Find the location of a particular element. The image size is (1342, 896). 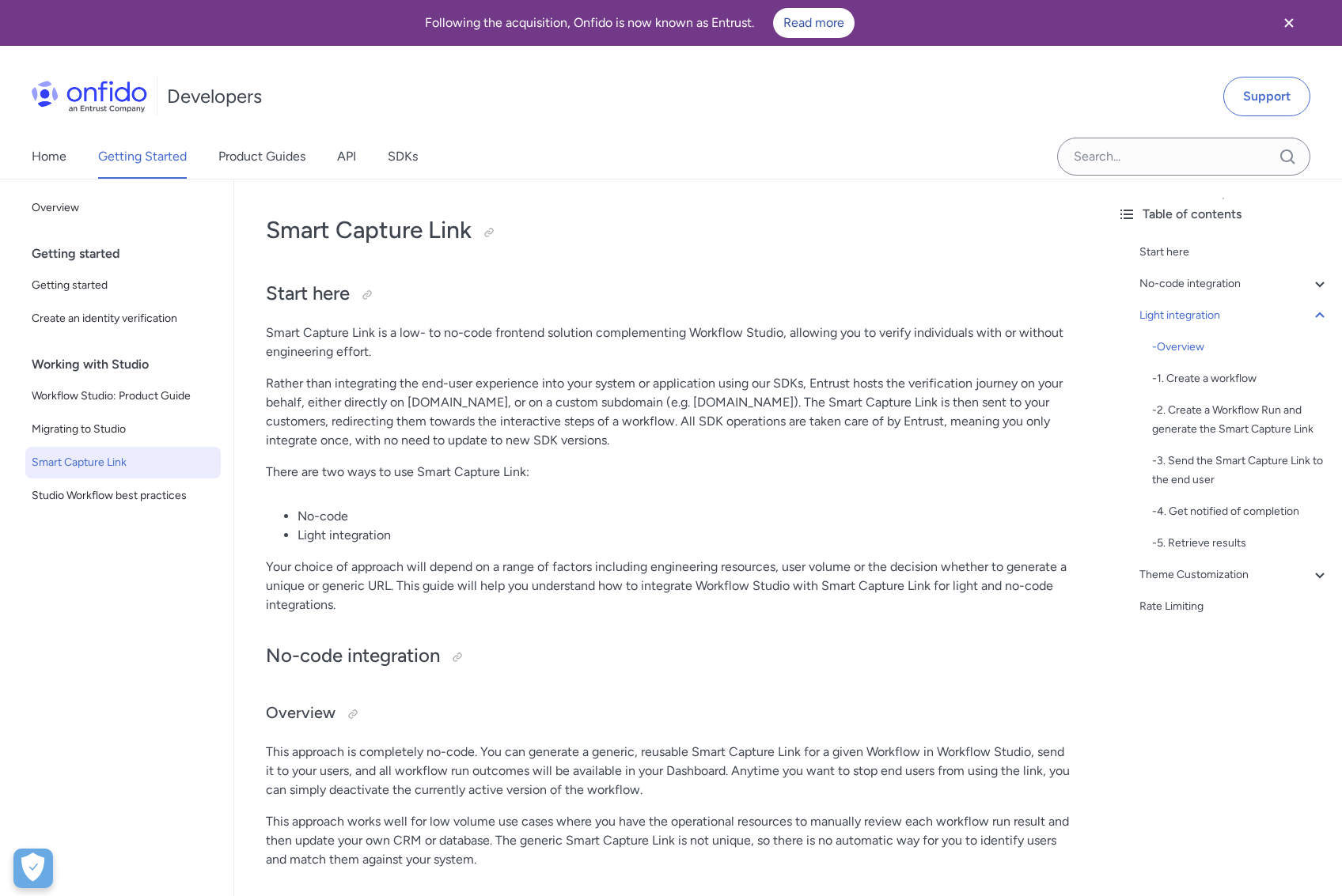

div: Table of contents is located at coordinates (1223, 214).